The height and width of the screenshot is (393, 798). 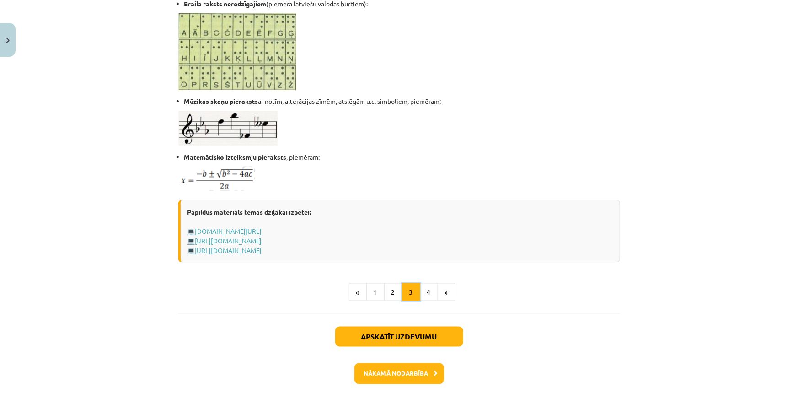 What do you see at coordinates (249, 212) in the screenshot?
I see `strong: Papildus materiāls tēmas dziļākai izpētei:` at bounding box center [249, 212].